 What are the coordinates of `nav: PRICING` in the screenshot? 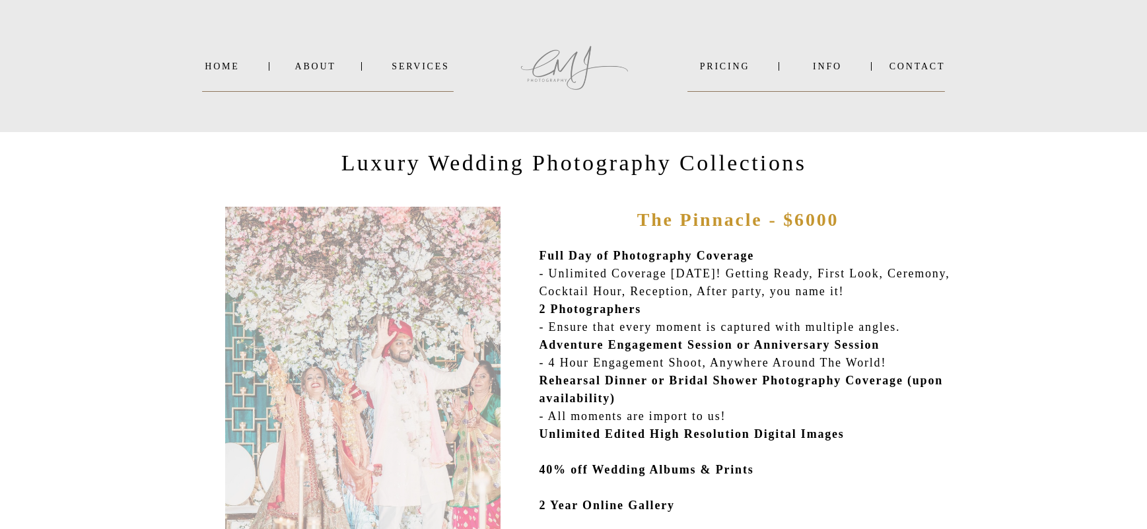 It's located at (725, 66).